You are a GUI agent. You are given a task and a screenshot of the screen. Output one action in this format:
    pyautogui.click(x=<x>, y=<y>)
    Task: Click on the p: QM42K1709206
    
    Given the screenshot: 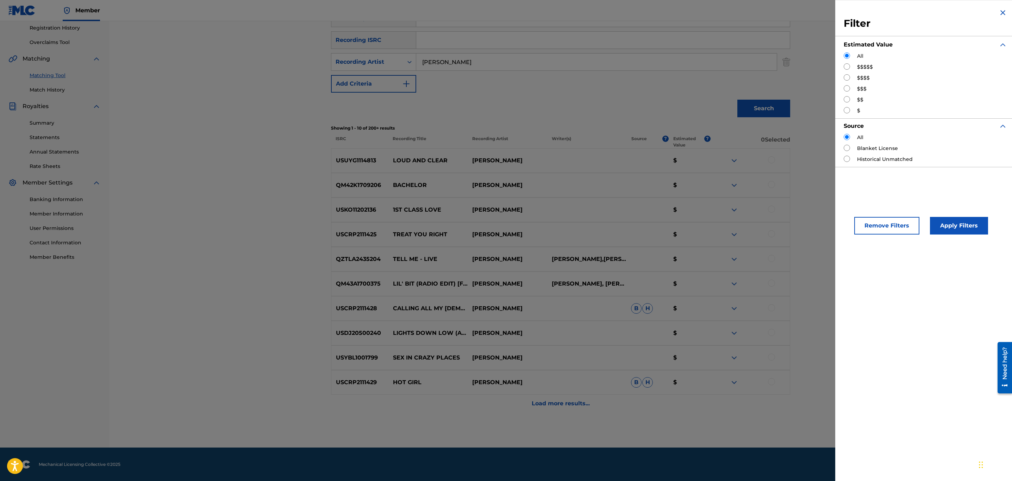 What is the action you would take?
    pyautogui.click(x=360, y=185)
    